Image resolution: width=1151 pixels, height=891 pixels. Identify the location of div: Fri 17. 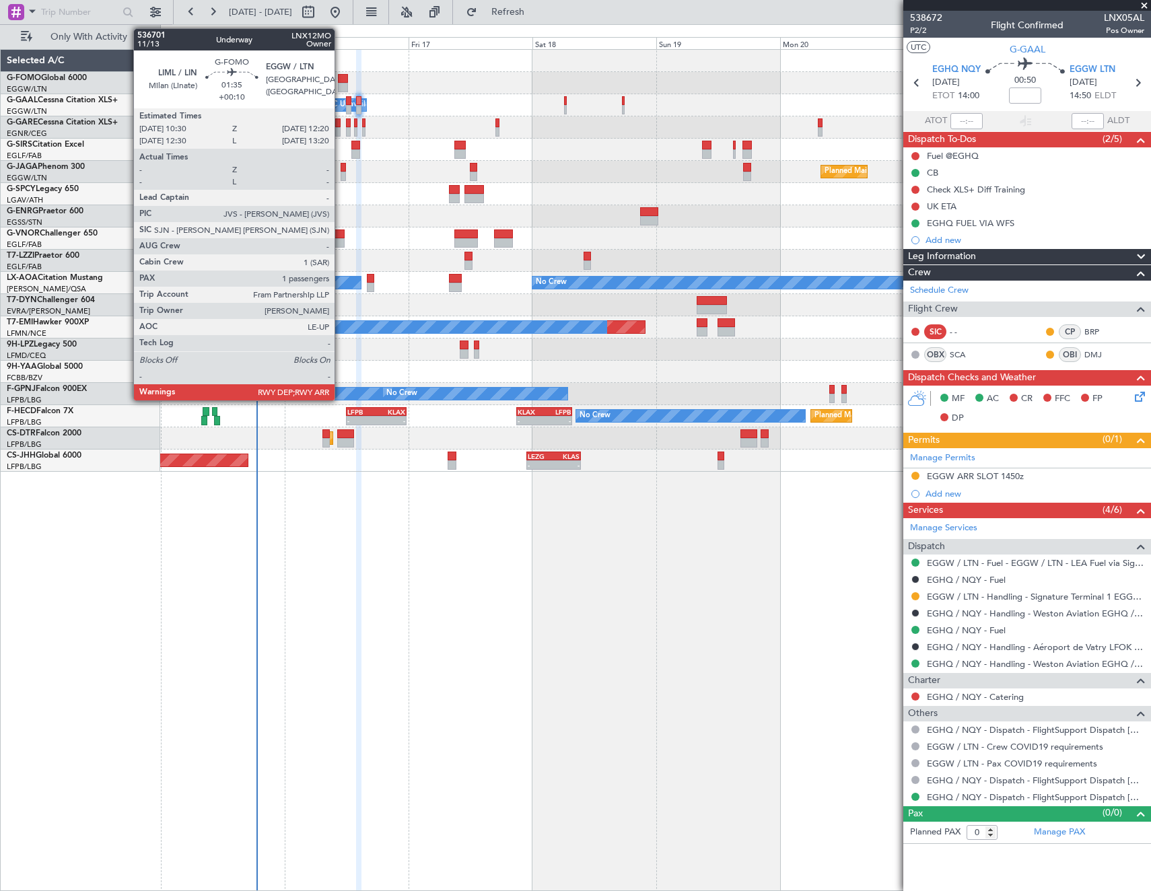
(470, 43).